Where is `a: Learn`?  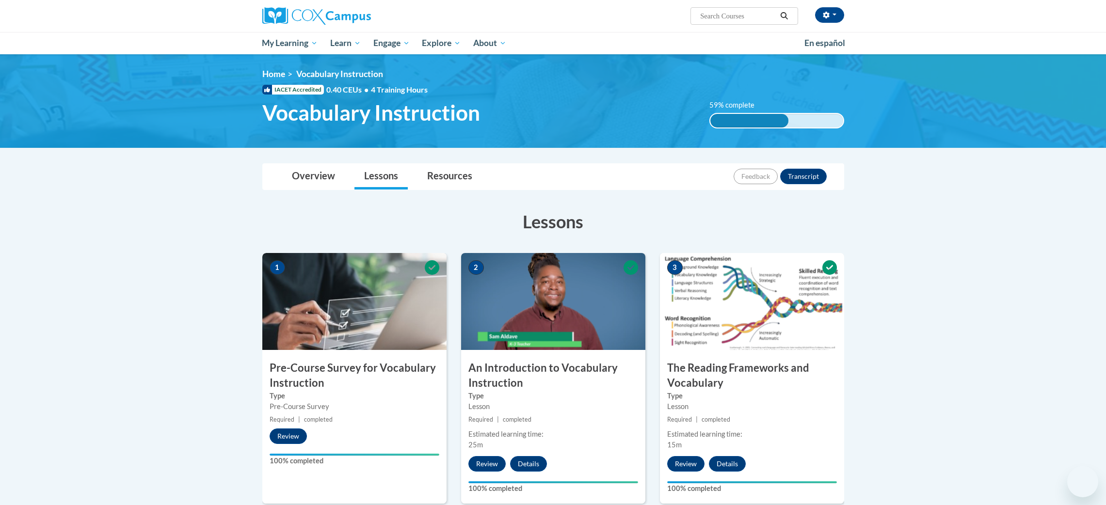 a: Learn is located at coordinates (345, 43).